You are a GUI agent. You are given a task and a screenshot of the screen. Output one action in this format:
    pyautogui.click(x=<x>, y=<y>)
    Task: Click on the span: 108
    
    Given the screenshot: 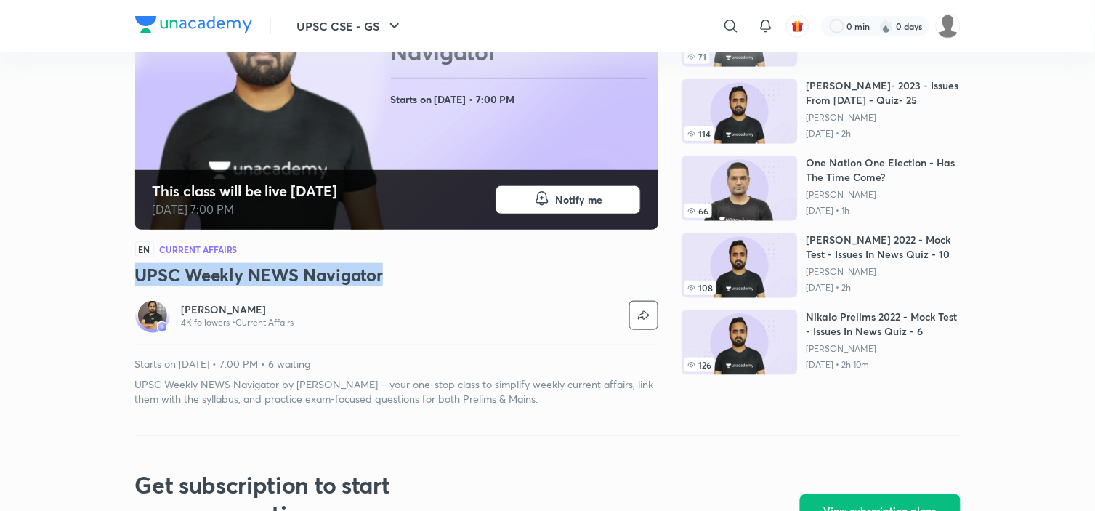 What is the action you would take?
    pyautogui.click(x=701, y=288)
    